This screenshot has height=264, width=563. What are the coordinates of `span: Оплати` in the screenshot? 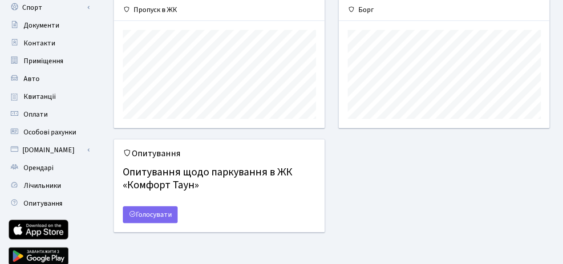 It's located at (36, 114).